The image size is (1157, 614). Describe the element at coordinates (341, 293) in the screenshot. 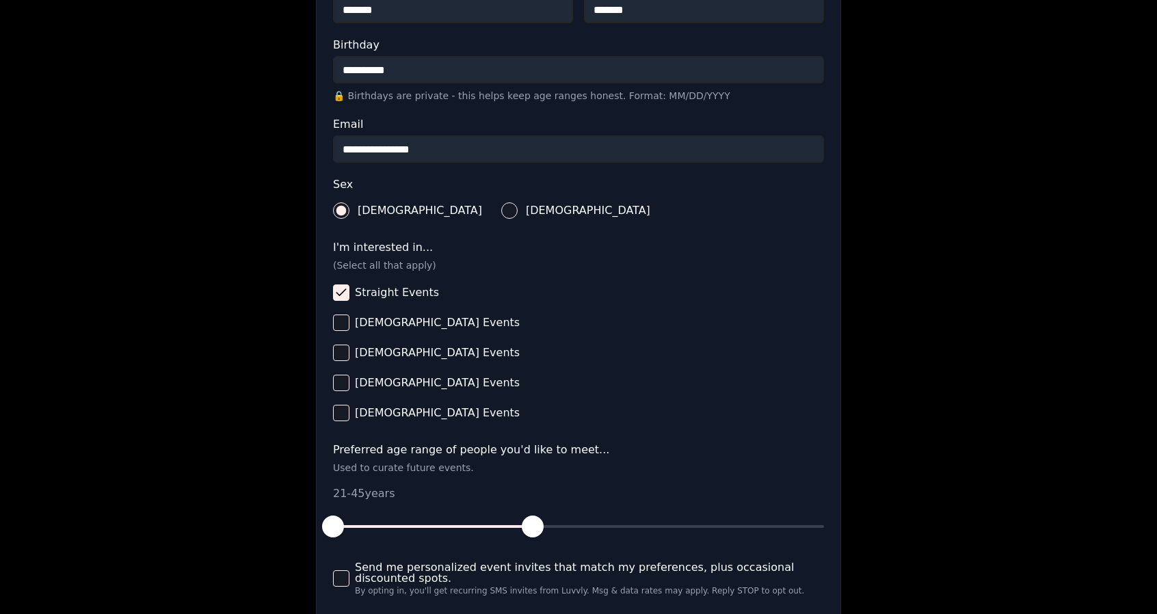

I see `button: Straight Events` at that location.